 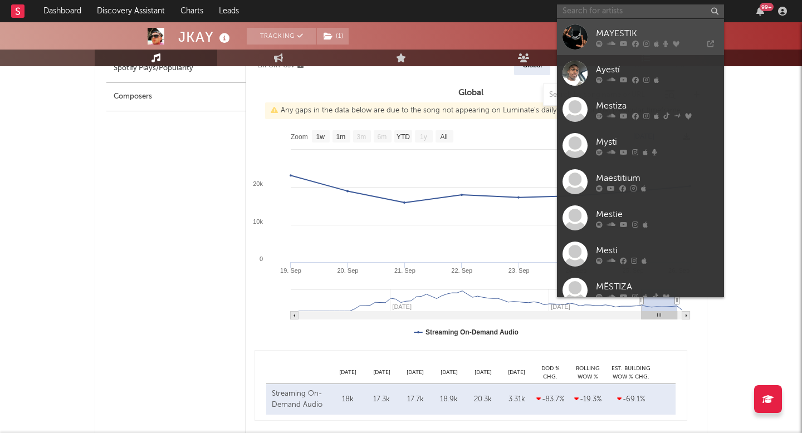 What do you see at coordinates (423, 137) in the screenshot?
I see `text: 1y` at bounding box center [423, 137].